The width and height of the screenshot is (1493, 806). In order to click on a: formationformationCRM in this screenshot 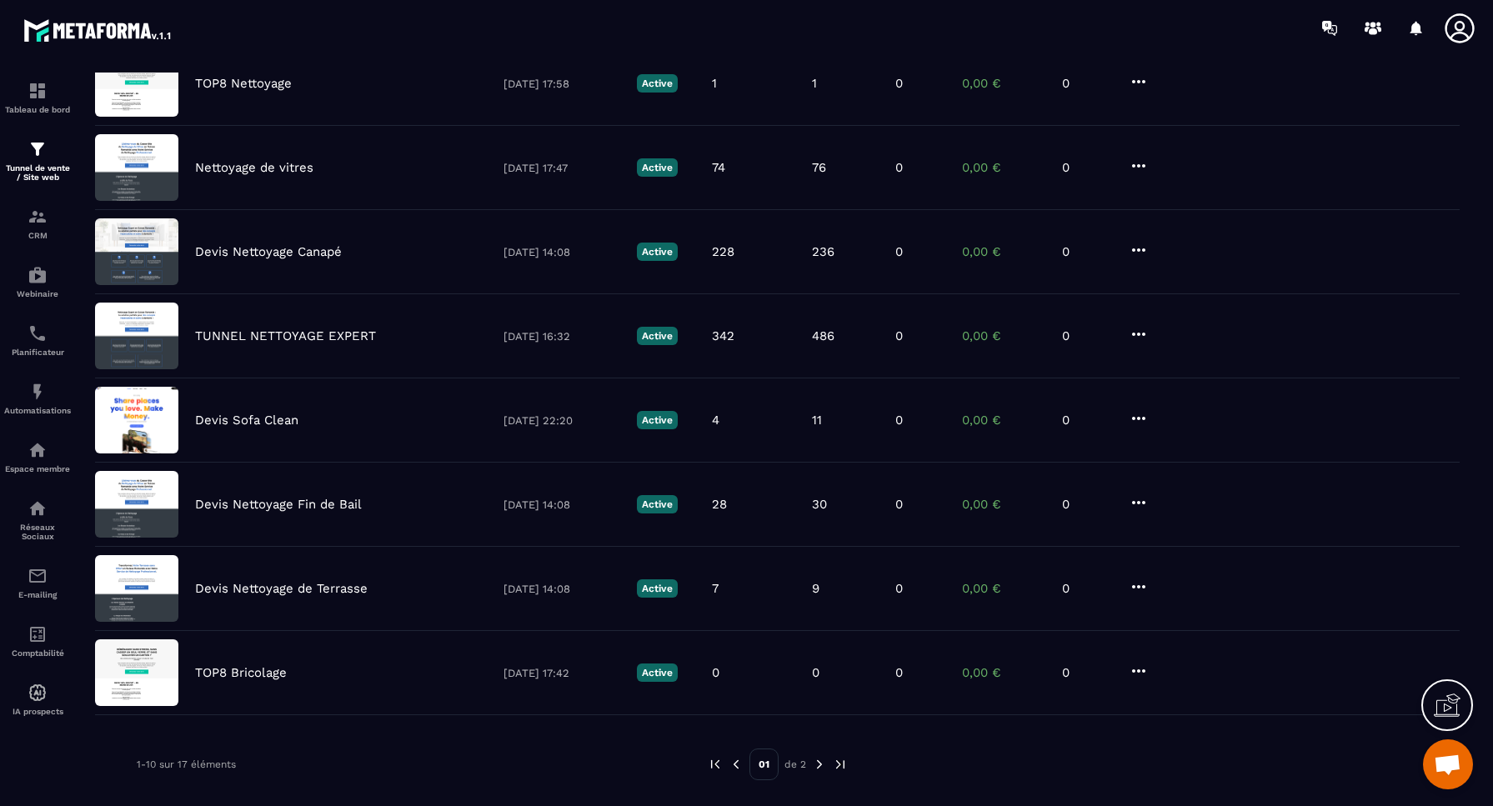, I will do `click(38, 223)`.